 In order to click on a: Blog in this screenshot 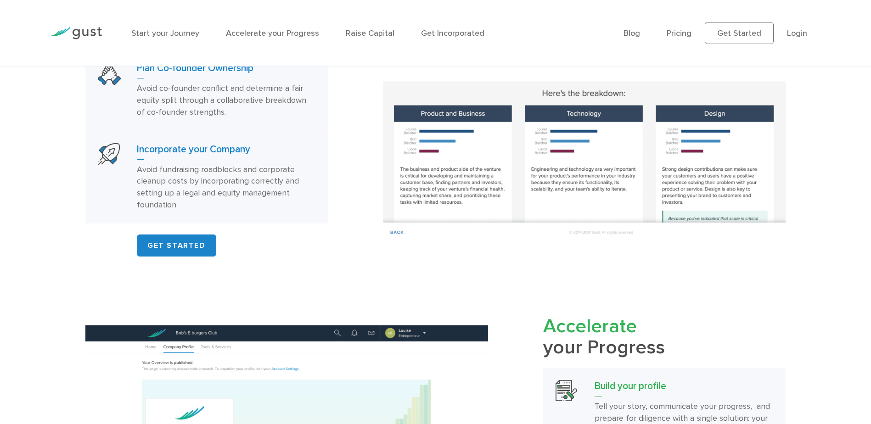, I will do `click(632, 33)`.